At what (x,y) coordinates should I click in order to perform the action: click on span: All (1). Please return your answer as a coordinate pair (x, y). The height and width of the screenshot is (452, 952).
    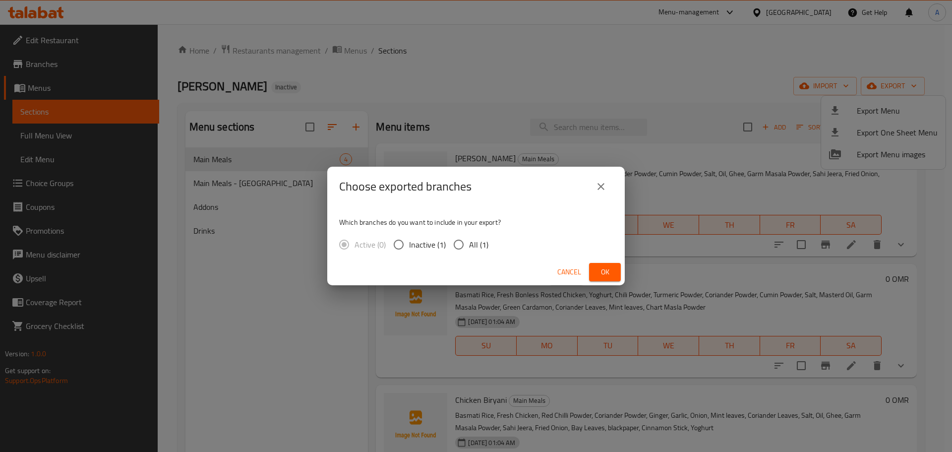
    Looking at the image, I should click on (478, 244).